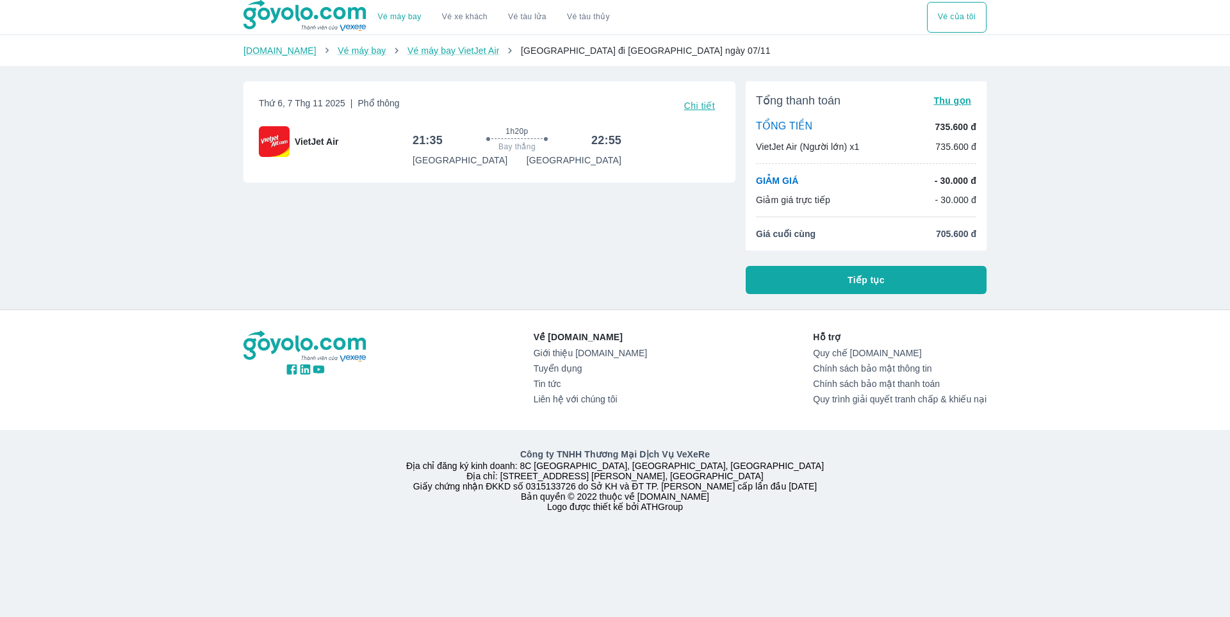 This screenshot has width=1230, height=617. What do you see at coordinates (957, 17) in the screenshot?
I see `button: Vé của tôi` at bounding box center [957, 17].